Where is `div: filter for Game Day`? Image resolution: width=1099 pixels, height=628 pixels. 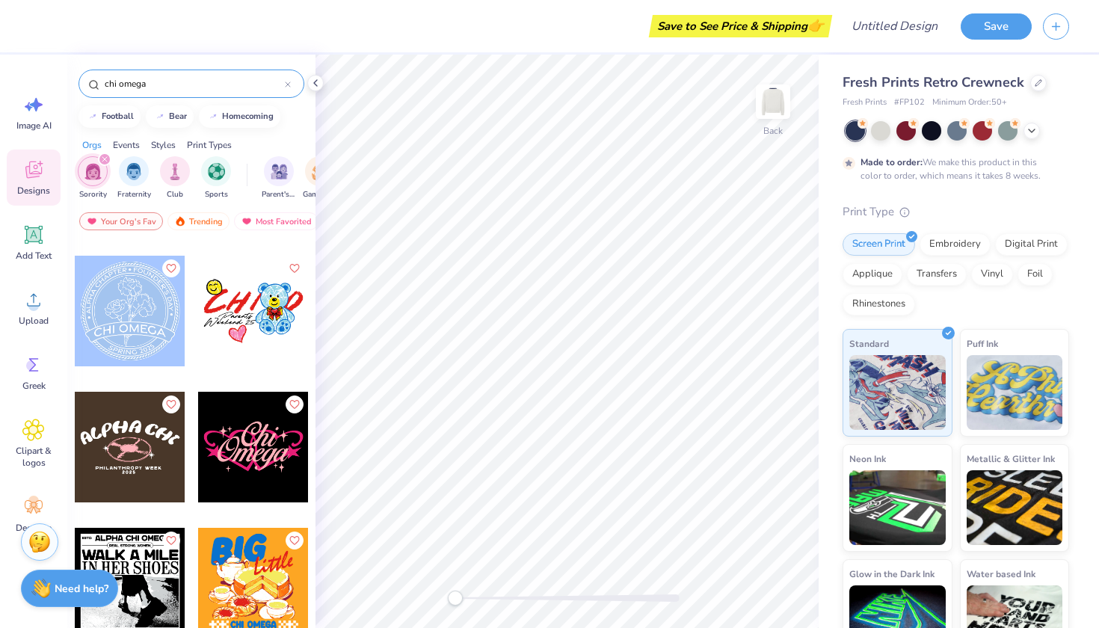 div: filter for Game Day is located at coordinates (320, 178).